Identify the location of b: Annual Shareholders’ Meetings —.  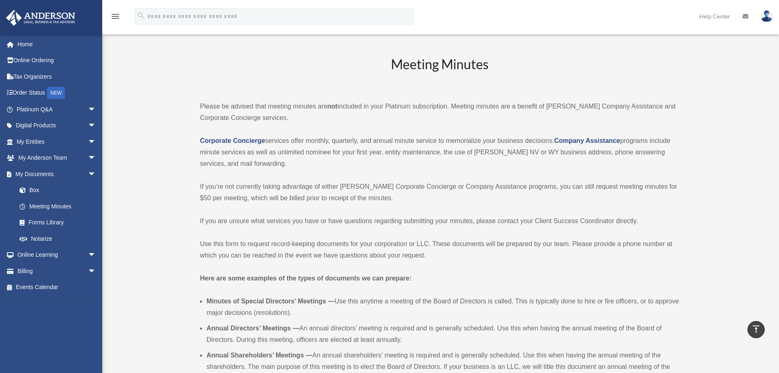
(259, 355).